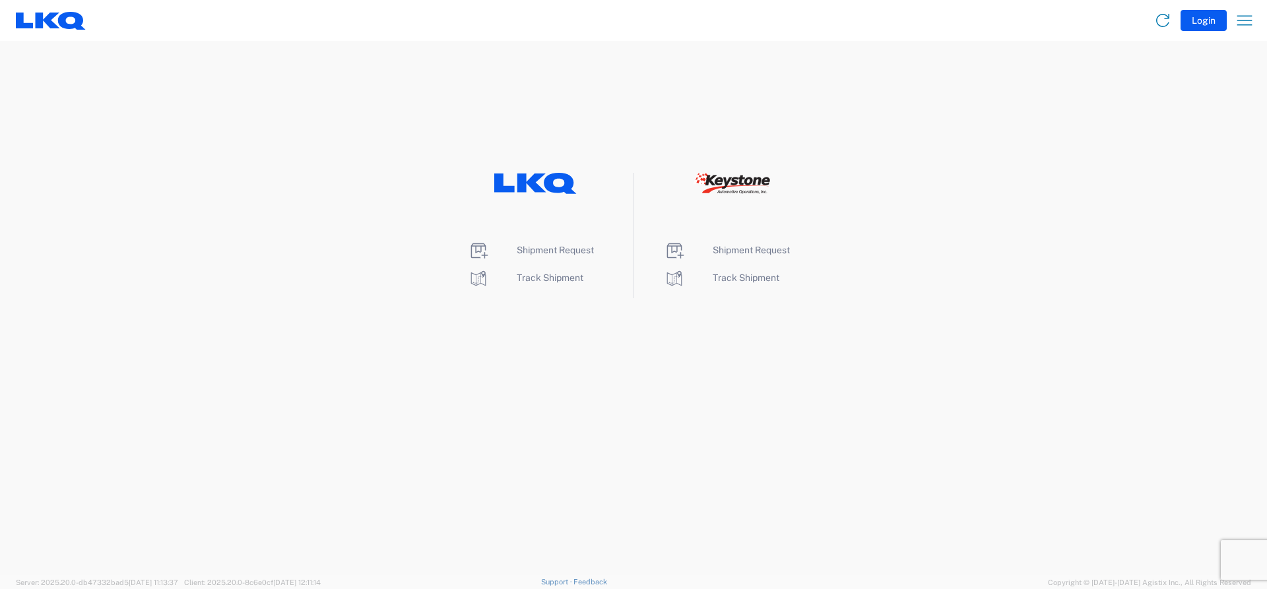 This screenshot has width=1267, height=589. Describe the element at coordinates (590, 582) in the screenshot. I see `a: Feedback` at that location.